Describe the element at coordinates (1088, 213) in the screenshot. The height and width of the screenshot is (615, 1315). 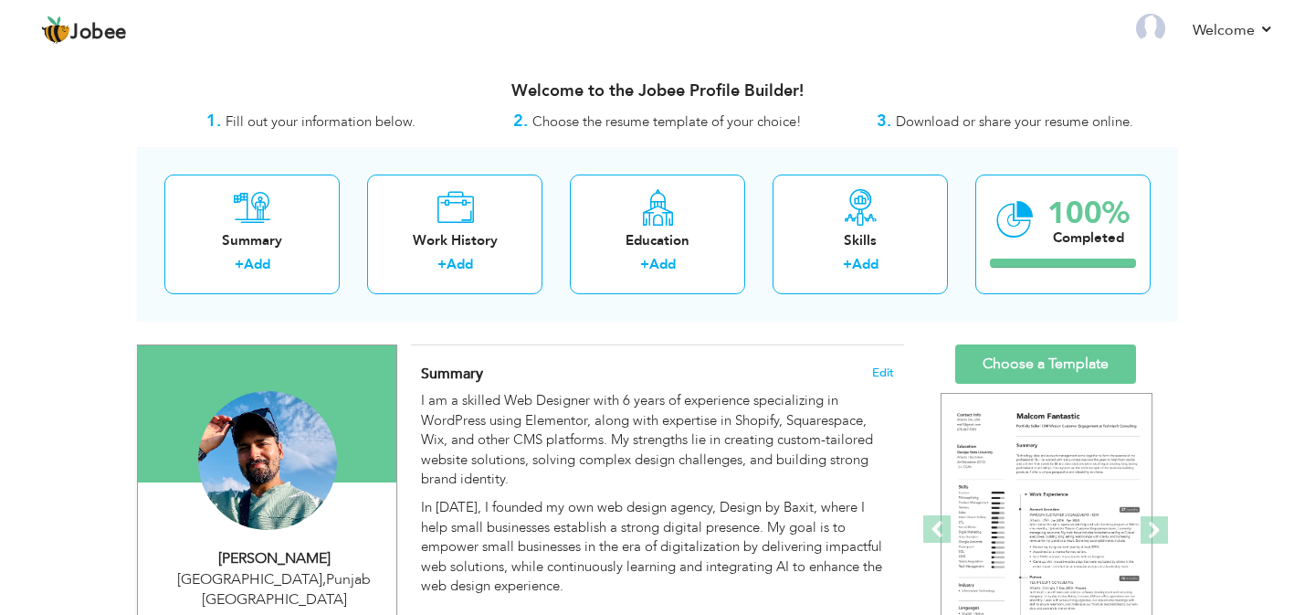
I see `div: 100%` at that location.